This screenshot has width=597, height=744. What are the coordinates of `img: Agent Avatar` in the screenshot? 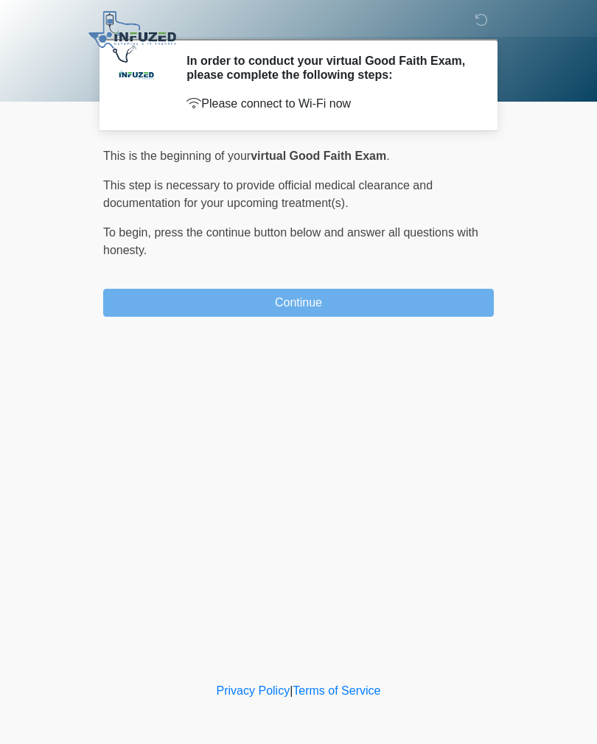 It's located at (136, 76).